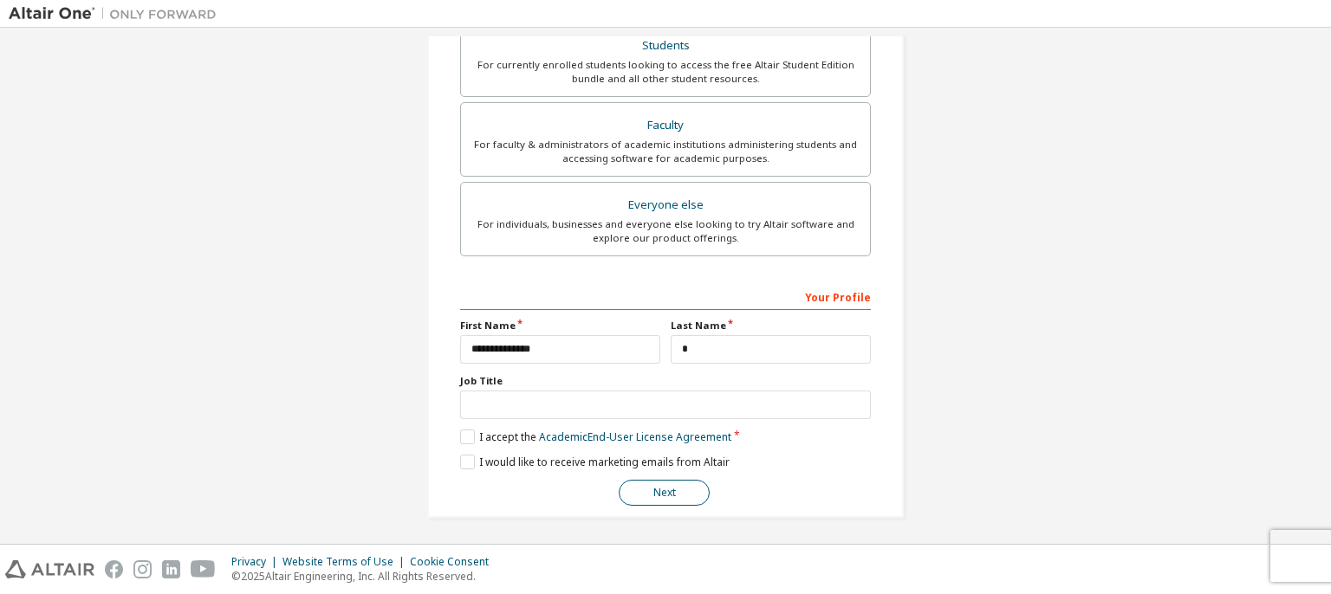 This screenshot has height=594, width=1331. I want to click on div: Website Terms of Use, so click(346, 562).